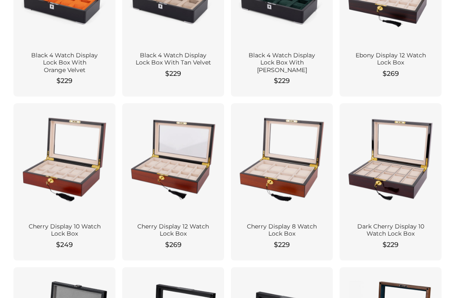 This screenshot has width=455, height=298. I want to click on span: $249, so click(64, 245).